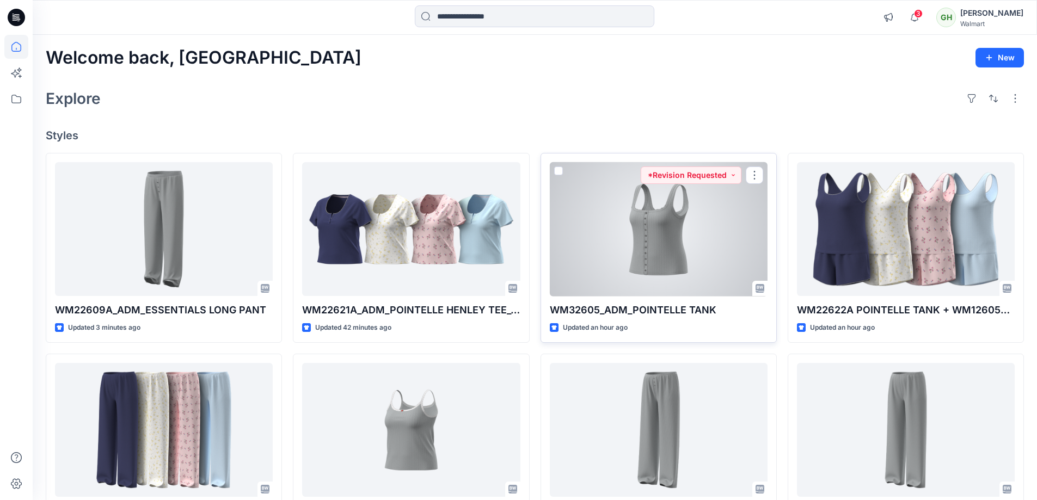 The height and width of the screenshot is (500, 1037). What do you see at coordinates (411, 430) in the screenshot?
I see `a: WM32601_ADM_ POINTELLE TANK` at bounding box center [411, 430].